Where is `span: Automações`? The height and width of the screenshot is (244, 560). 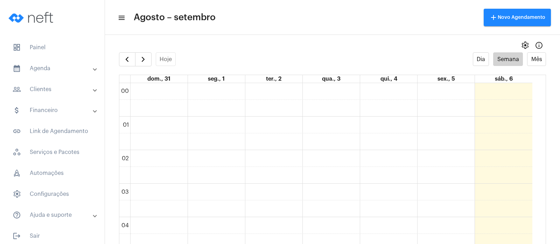
span: Automações is located at coordinates (52, 173).